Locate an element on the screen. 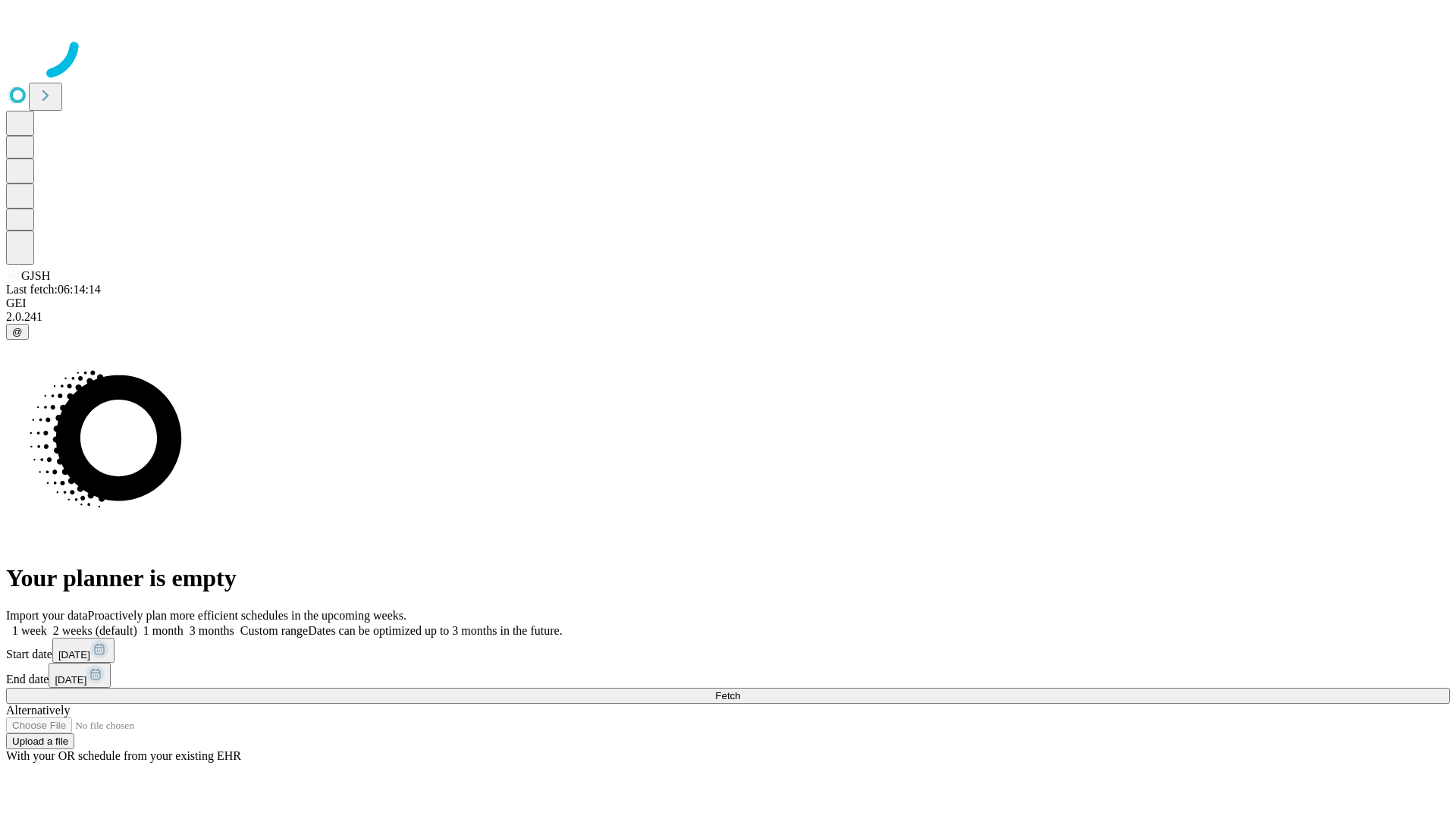 The height and width of the screenshot is (819, 1456). span: Last fetch: 06:14:14 is located at coordinates (53, 289).